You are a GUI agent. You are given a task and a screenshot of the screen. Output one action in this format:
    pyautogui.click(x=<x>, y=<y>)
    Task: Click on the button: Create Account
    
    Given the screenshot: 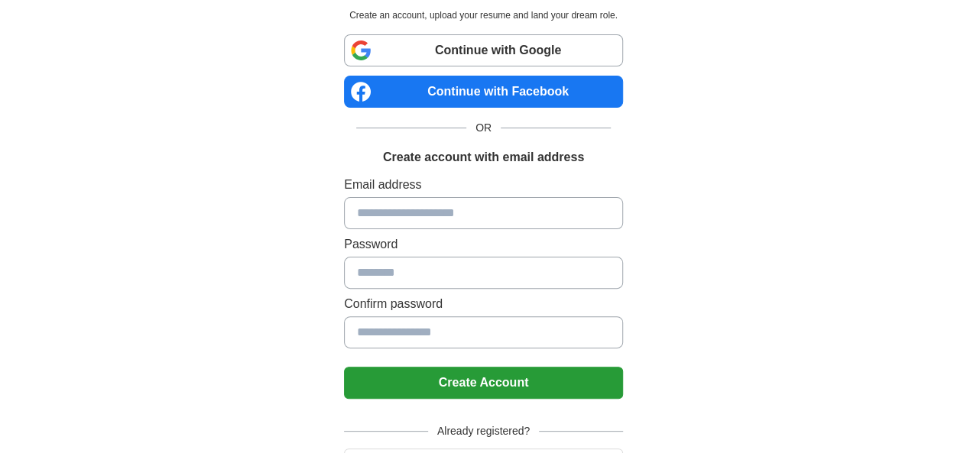 What is the action you would take?
    pyautogui.click(x=483, y=383)
    